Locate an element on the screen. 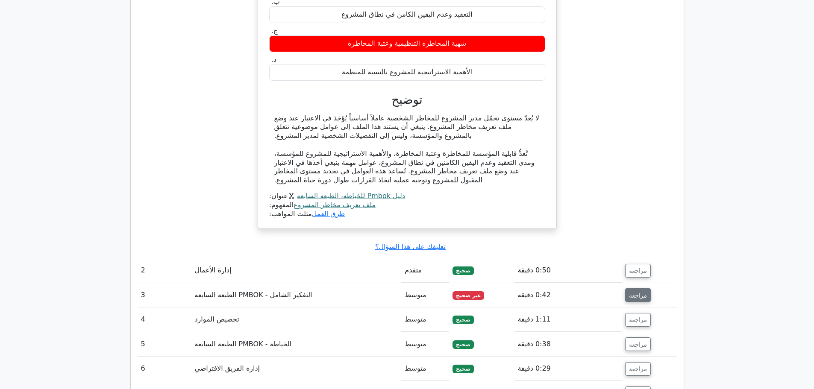  font: إدارة الفريق الافتراضي is located at coordinates (227, 368).